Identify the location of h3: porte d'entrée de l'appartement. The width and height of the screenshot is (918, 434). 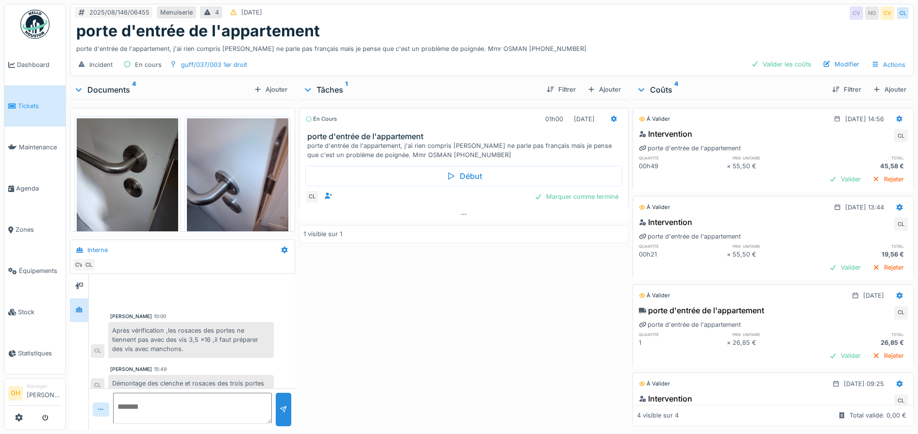
(466, 136).